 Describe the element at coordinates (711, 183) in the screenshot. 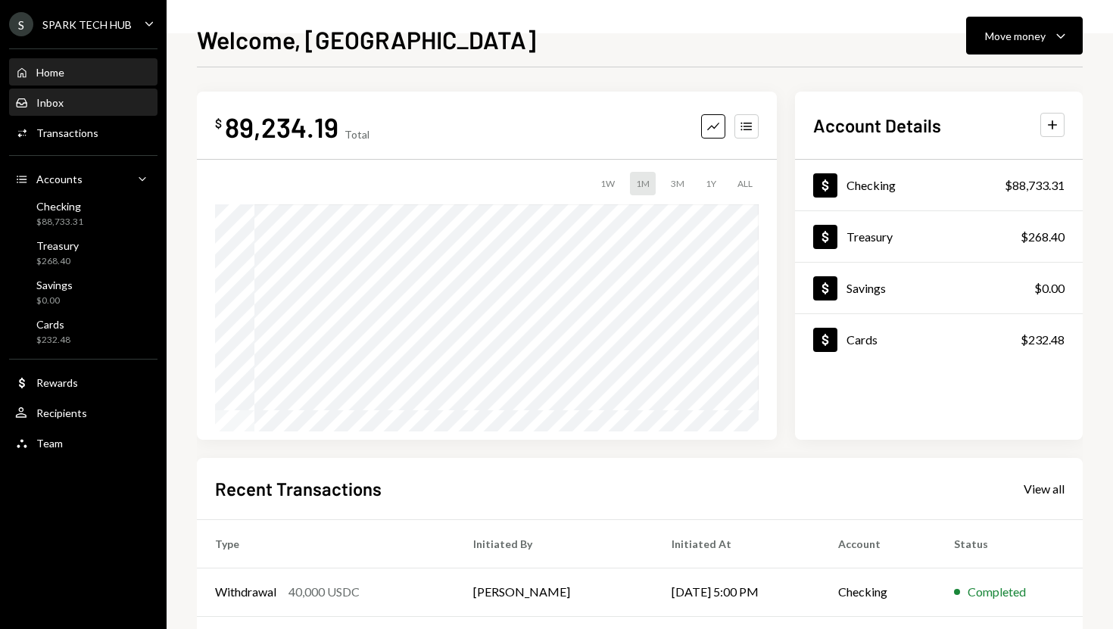

I see `div: 1Y` at that location.